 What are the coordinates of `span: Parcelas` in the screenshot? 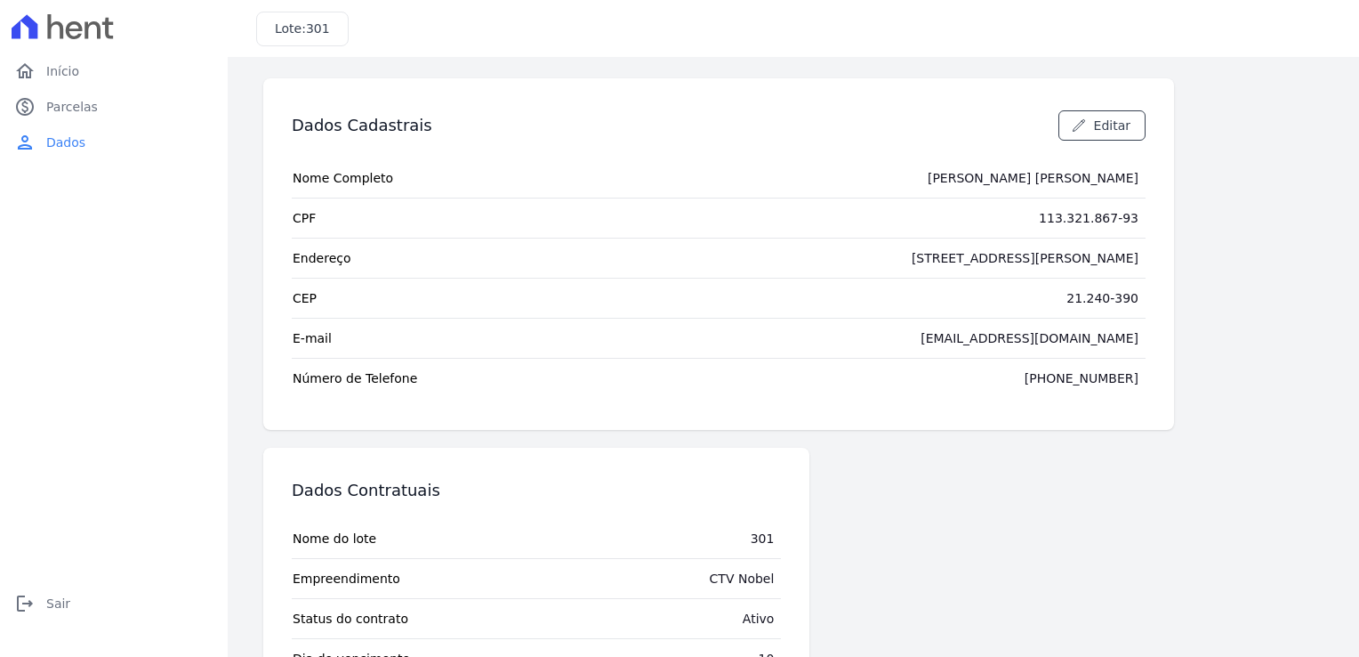 It's located at (72, 107).